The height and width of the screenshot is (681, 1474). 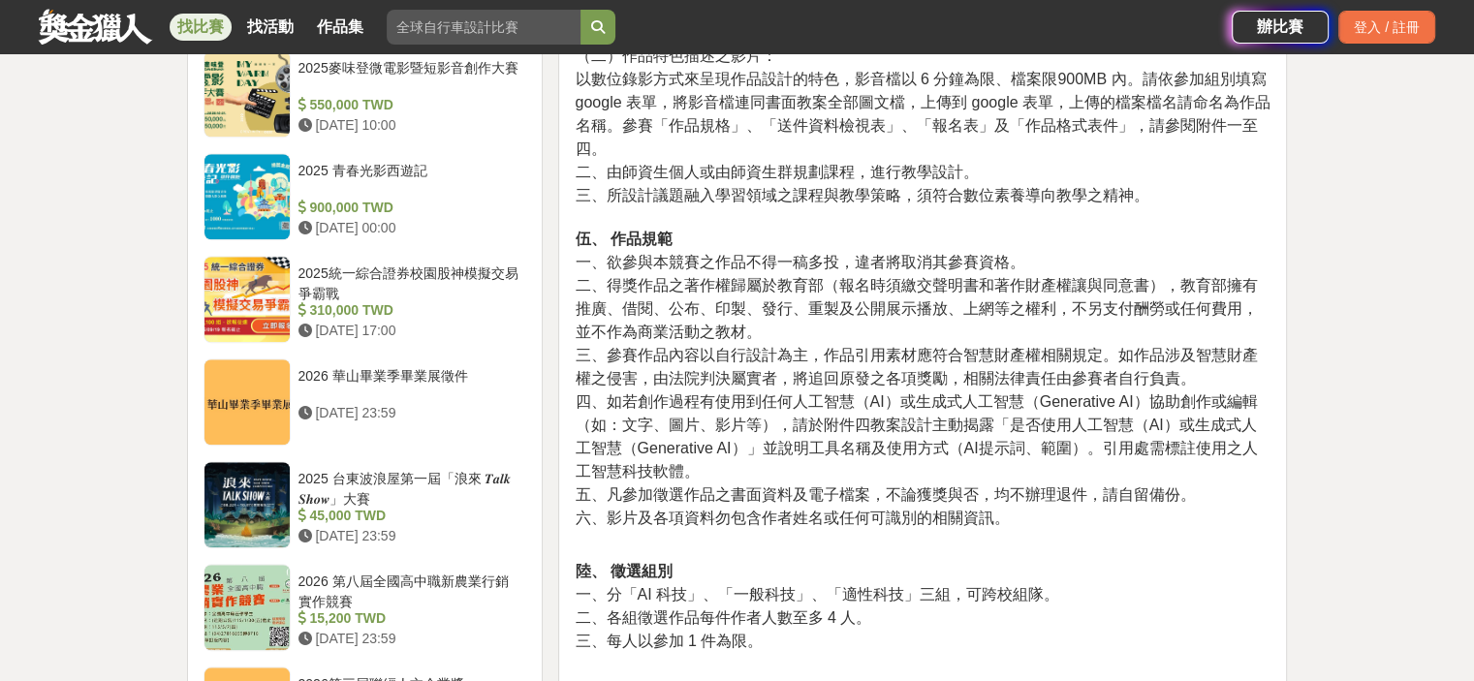 What do you see at coordinates (409, 207) in the screenshot?
I see `div: 900,000 TWD` at bounding box center [409, 207].